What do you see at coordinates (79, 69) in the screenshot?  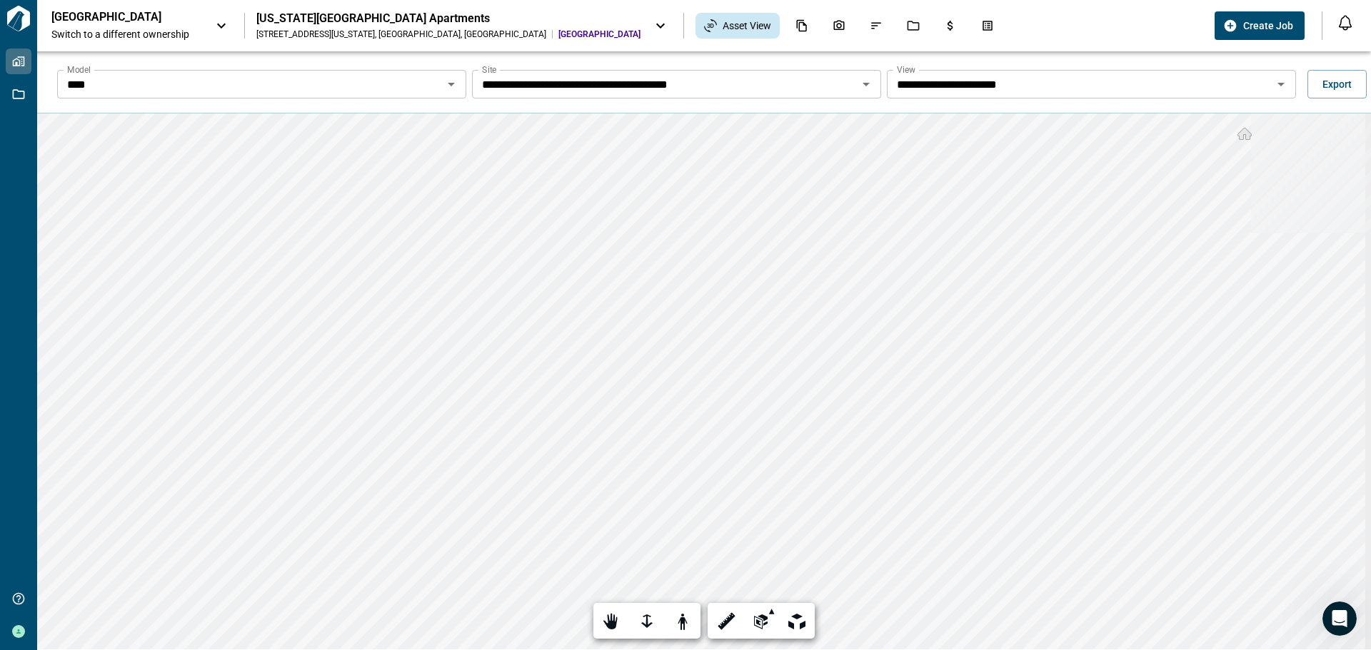 I see `label: Model` at bounding box center [79, 69].